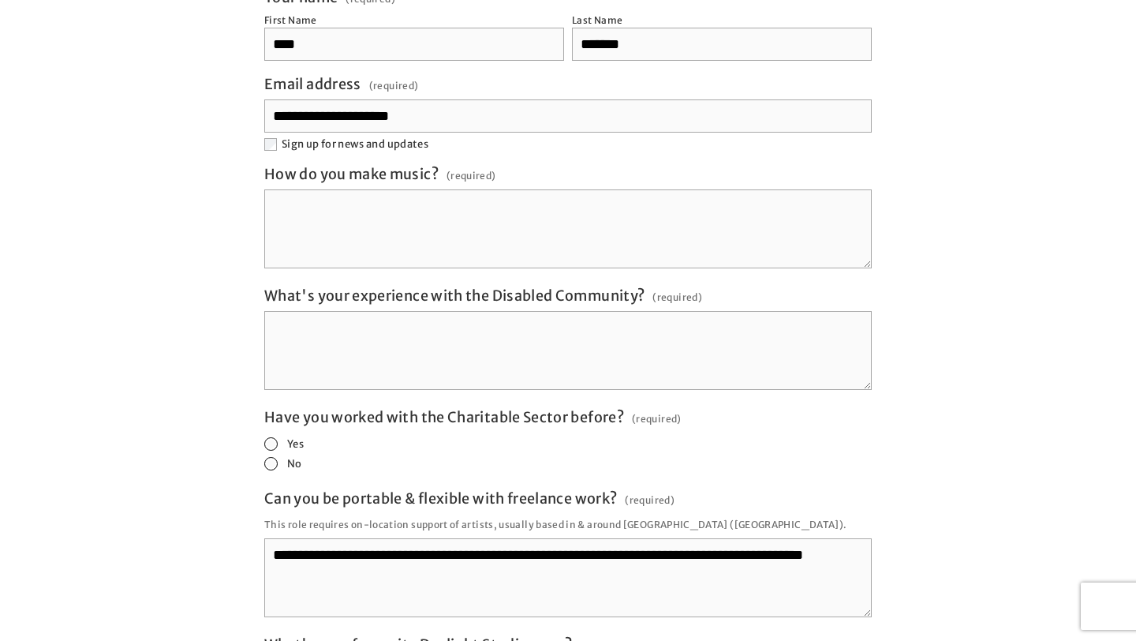 The height and width of the screenshot is (641, 1136). Describe the element at coordinates (312, 84) in the screenshot. I see `span: Email address` at that location.